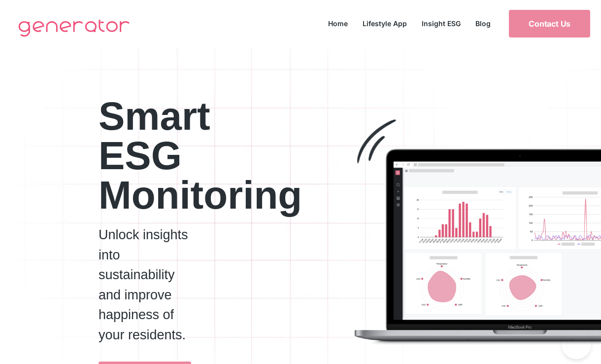 The height and width of the screenshot is (364, 601). Describe the element at coordinates (409, 23) in the screenshot. I see `nav: Menu` at that location.